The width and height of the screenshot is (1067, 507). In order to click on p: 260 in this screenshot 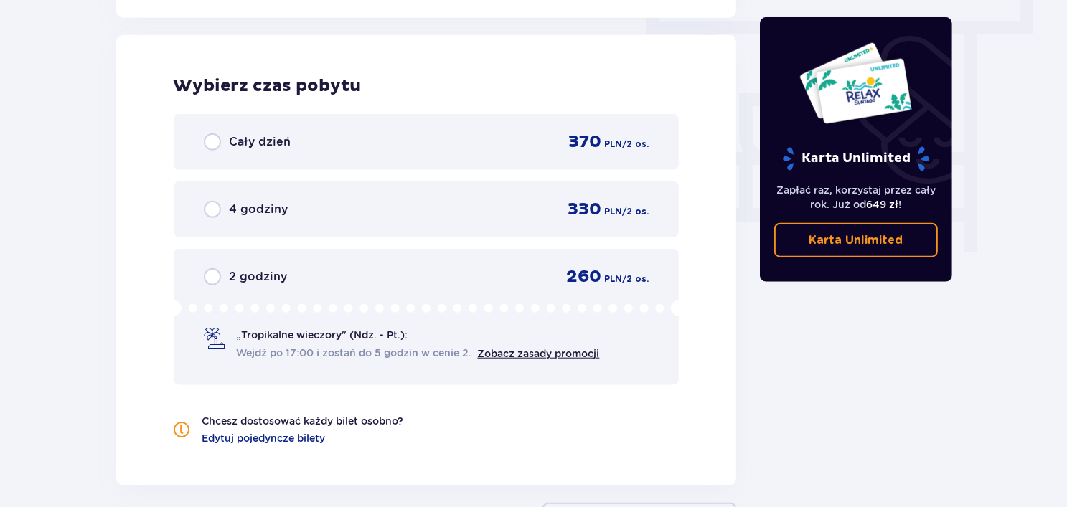, I will do `click(583, 277)`.